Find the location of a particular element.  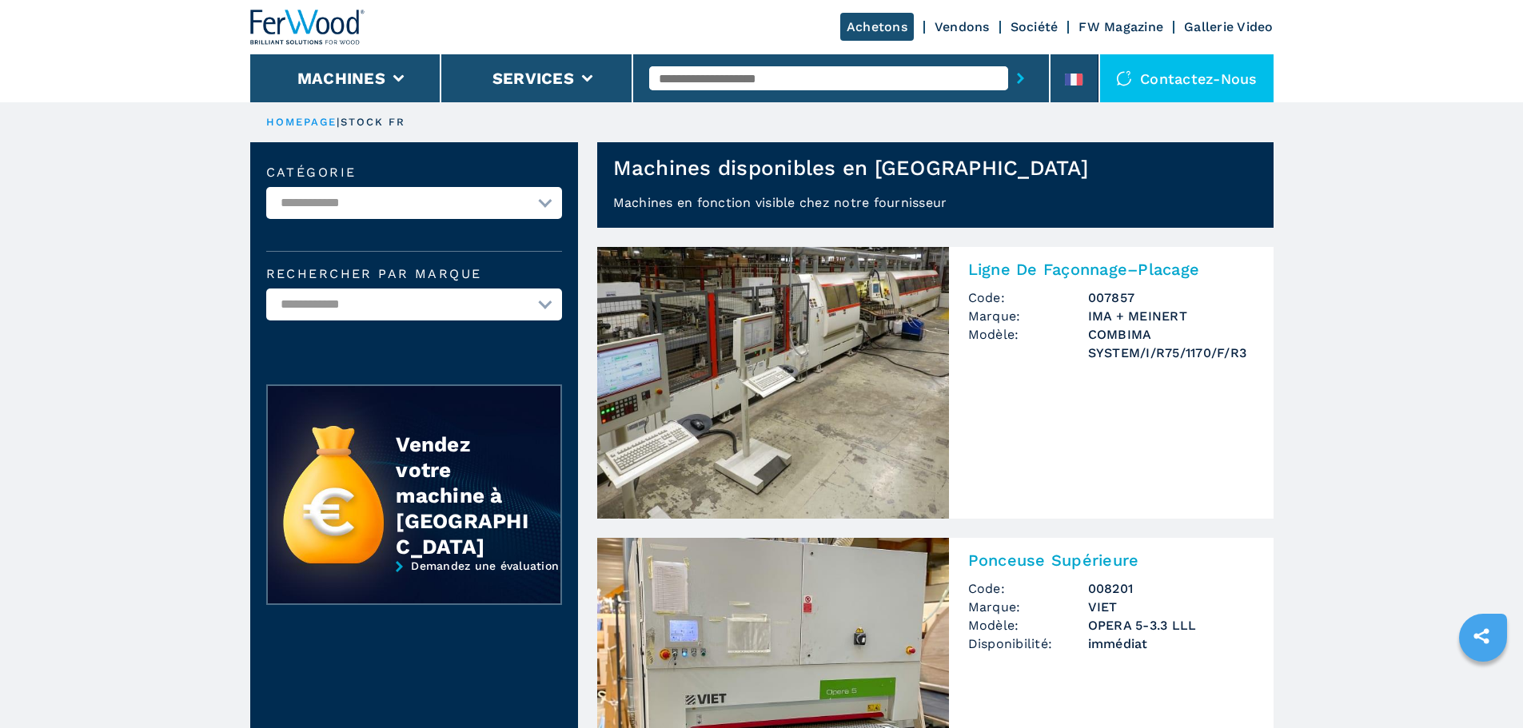

img: Contactez-nous is located at coordinates (1124, 78).